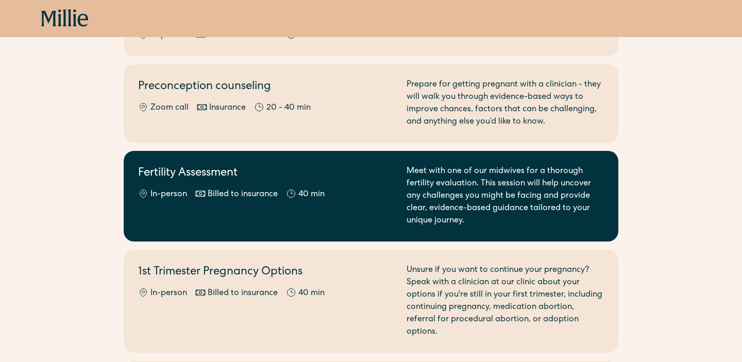  Describe the element at coordinates (505, 196) in the screenshot. I see `div: Meet with one of our midwives for a thorough fertility evaluation. This session will help uncover...` at that location.